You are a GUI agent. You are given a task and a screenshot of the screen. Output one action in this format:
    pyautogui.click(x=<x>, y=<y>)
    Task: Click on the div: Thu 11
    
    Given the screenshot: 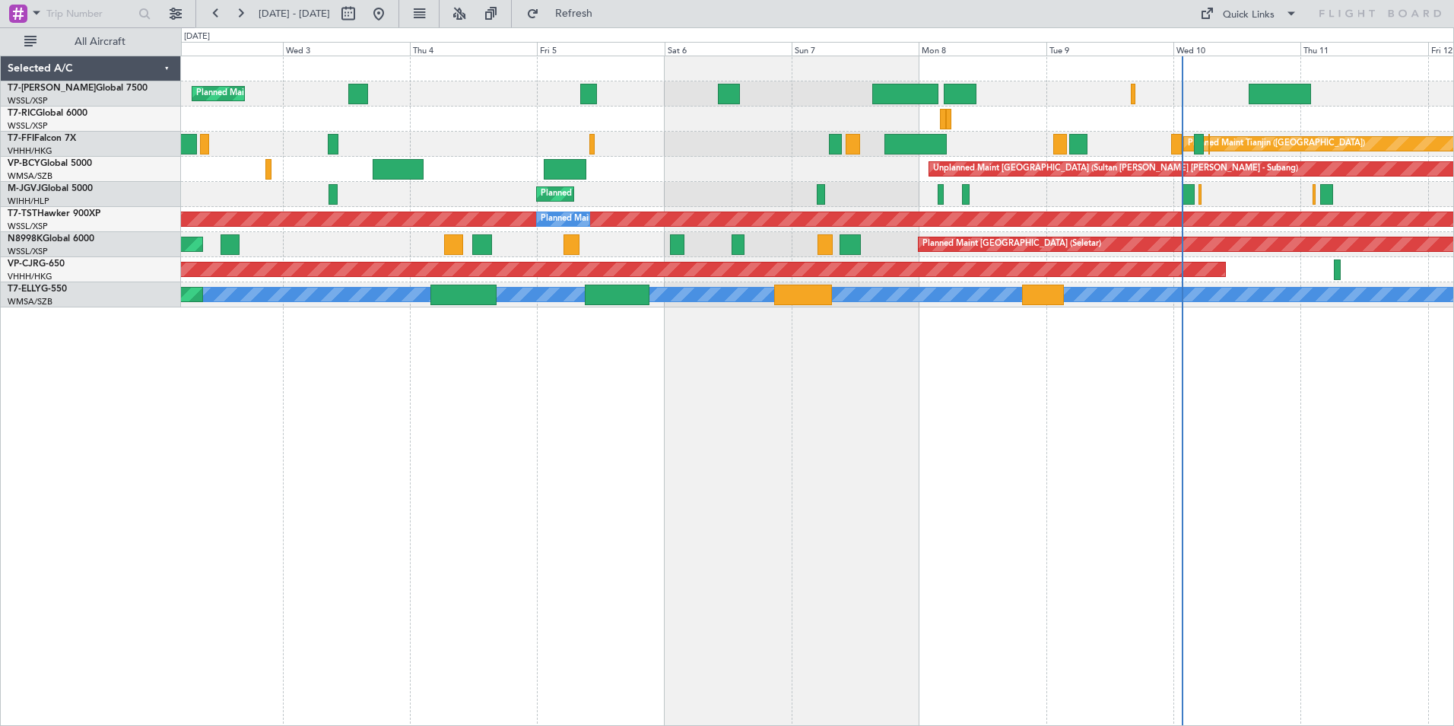 What is the action you would take?
    pyautogui.click(x=1364, y=49)
    